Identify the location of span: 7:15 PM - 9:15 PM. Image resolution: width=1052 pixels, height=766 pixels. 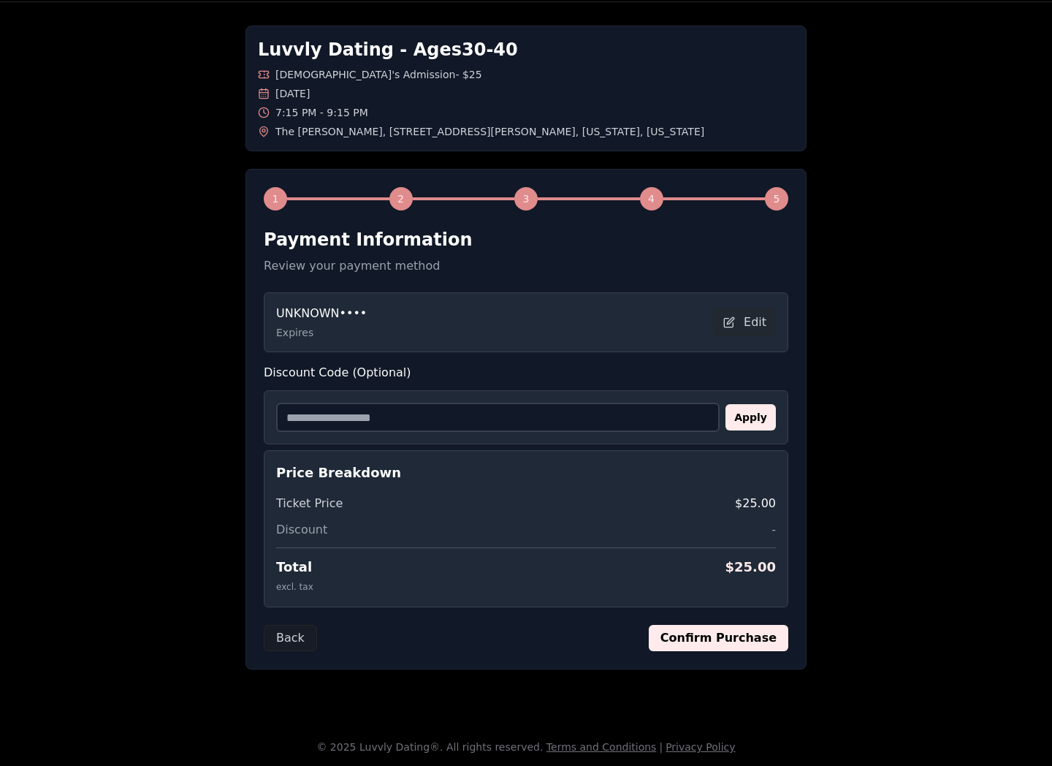
(322, 113).